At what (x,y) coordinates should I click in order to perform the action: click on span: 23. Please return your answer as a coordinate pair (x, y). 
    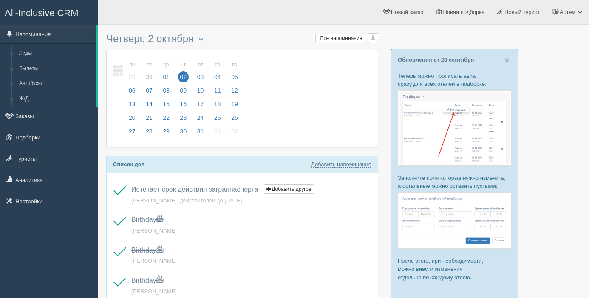
    Looking at the image, I should click on (184, 118).